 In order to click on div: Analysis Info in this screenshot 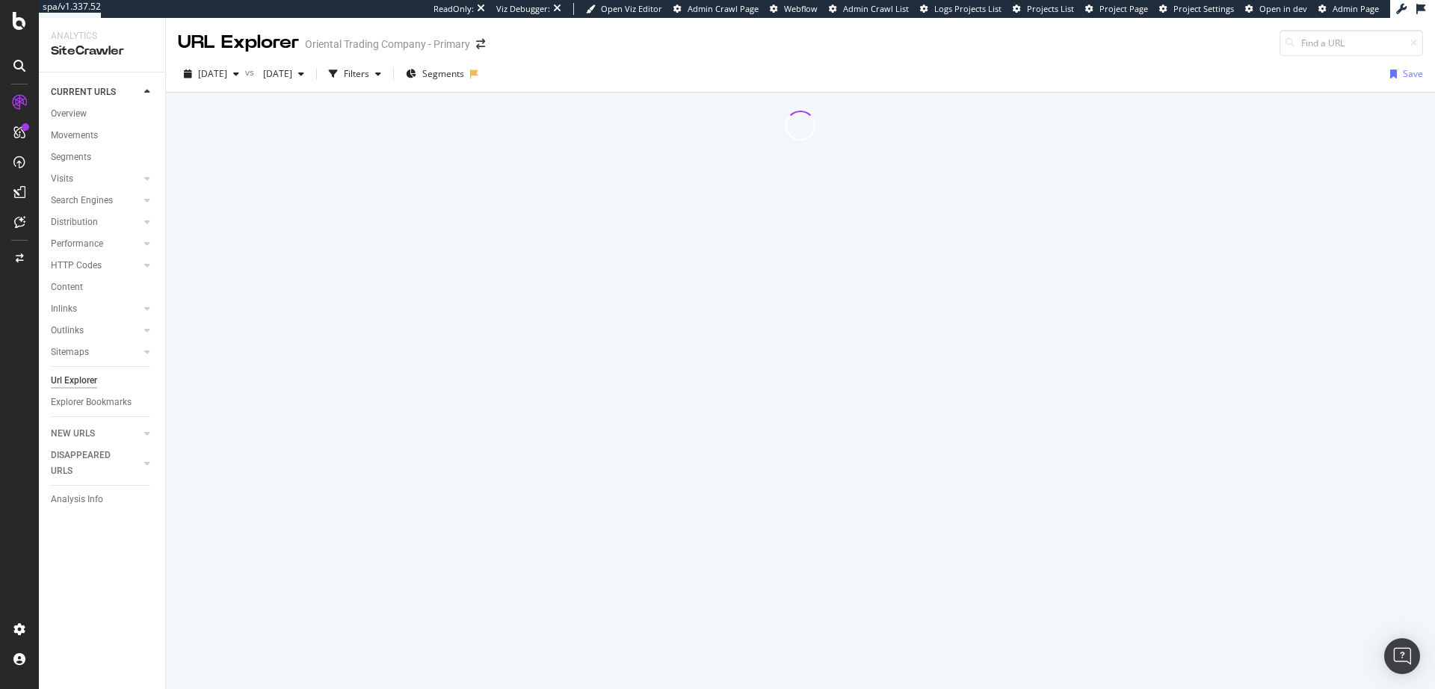, I will do `click(77, 499)`.